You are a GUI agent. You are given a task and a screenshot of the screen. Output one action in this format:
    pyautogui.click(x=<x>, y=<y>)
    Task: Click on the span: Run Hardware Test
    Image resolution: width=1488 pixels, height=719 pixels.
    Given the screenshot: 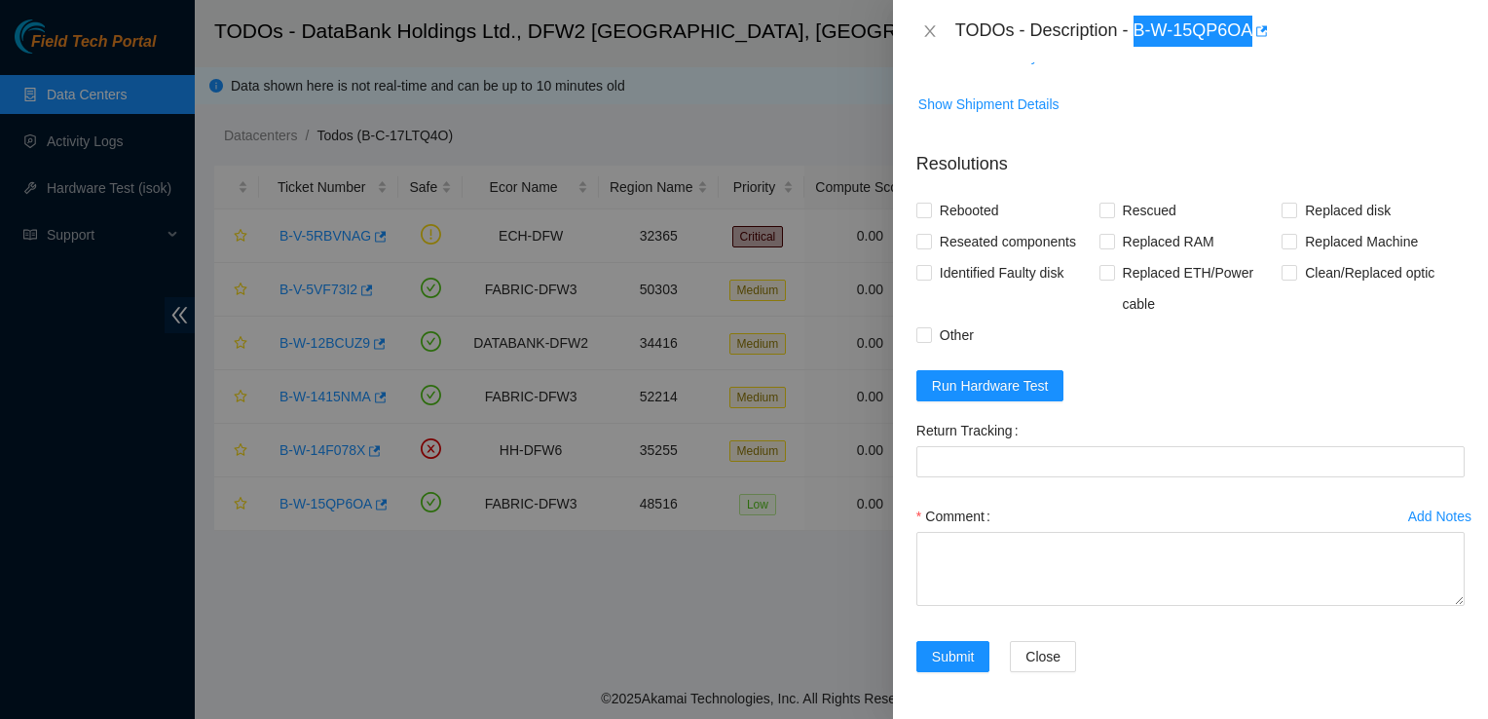 What is the action you would take?
    pyautogui.click(x=991, y=386)
    